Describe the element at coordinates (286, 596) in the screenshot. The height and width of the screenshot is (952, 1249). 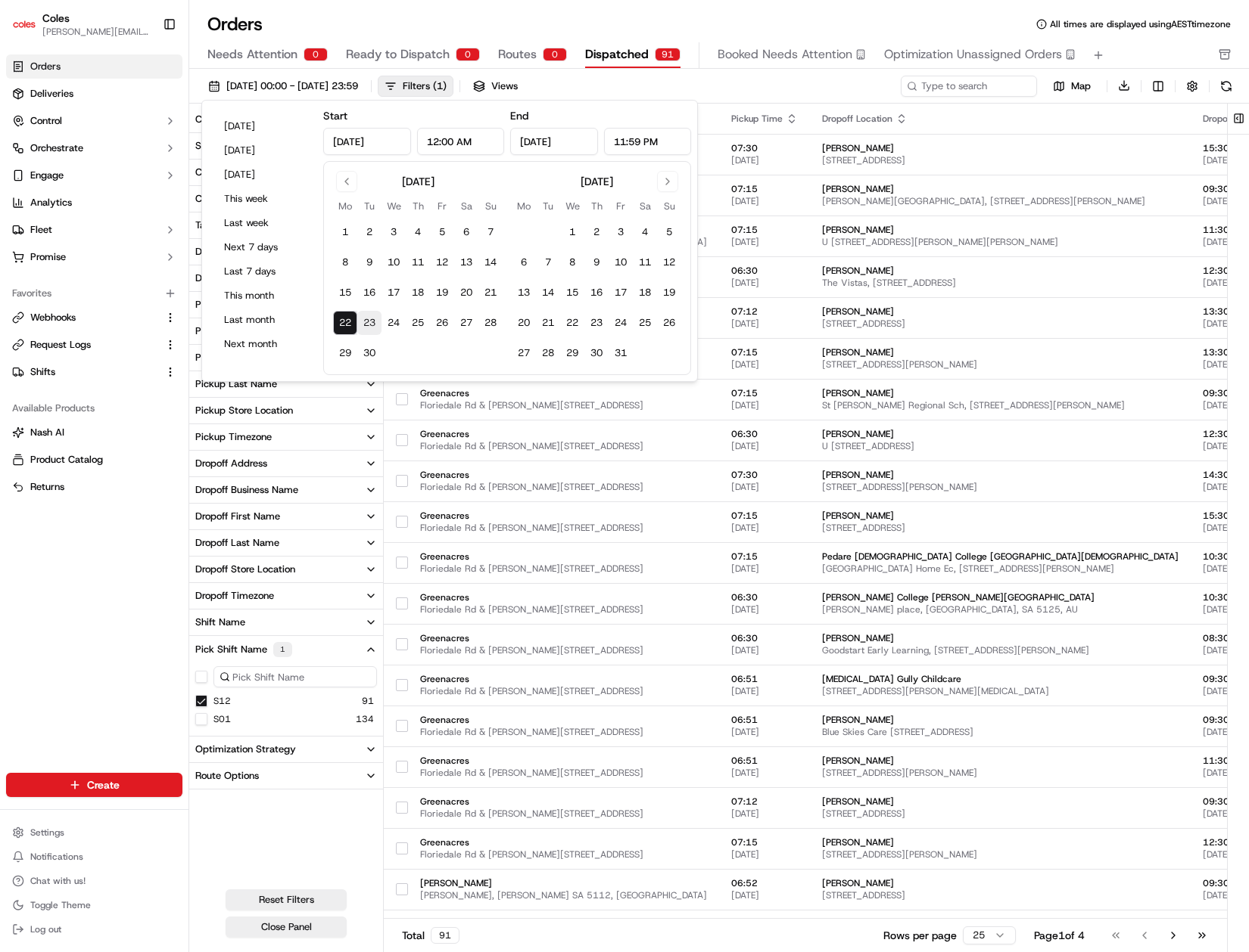
I see `button: Dropoff Timezone` at that location.